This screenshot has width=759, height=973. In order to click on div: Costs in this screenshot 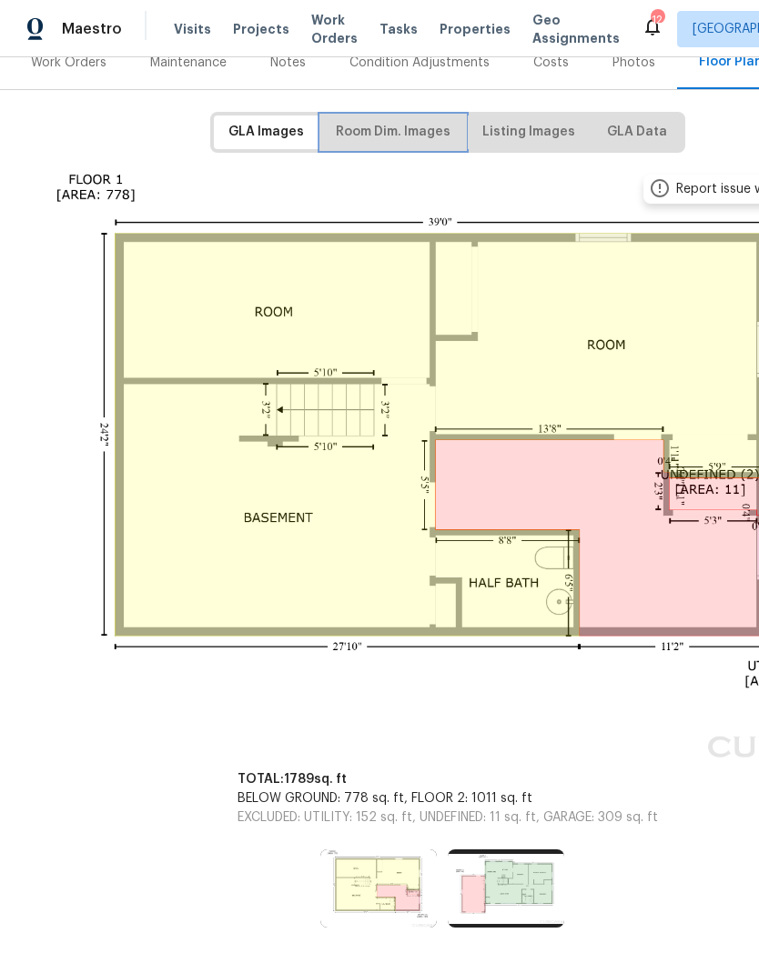, I will do `click(550, 63)`.